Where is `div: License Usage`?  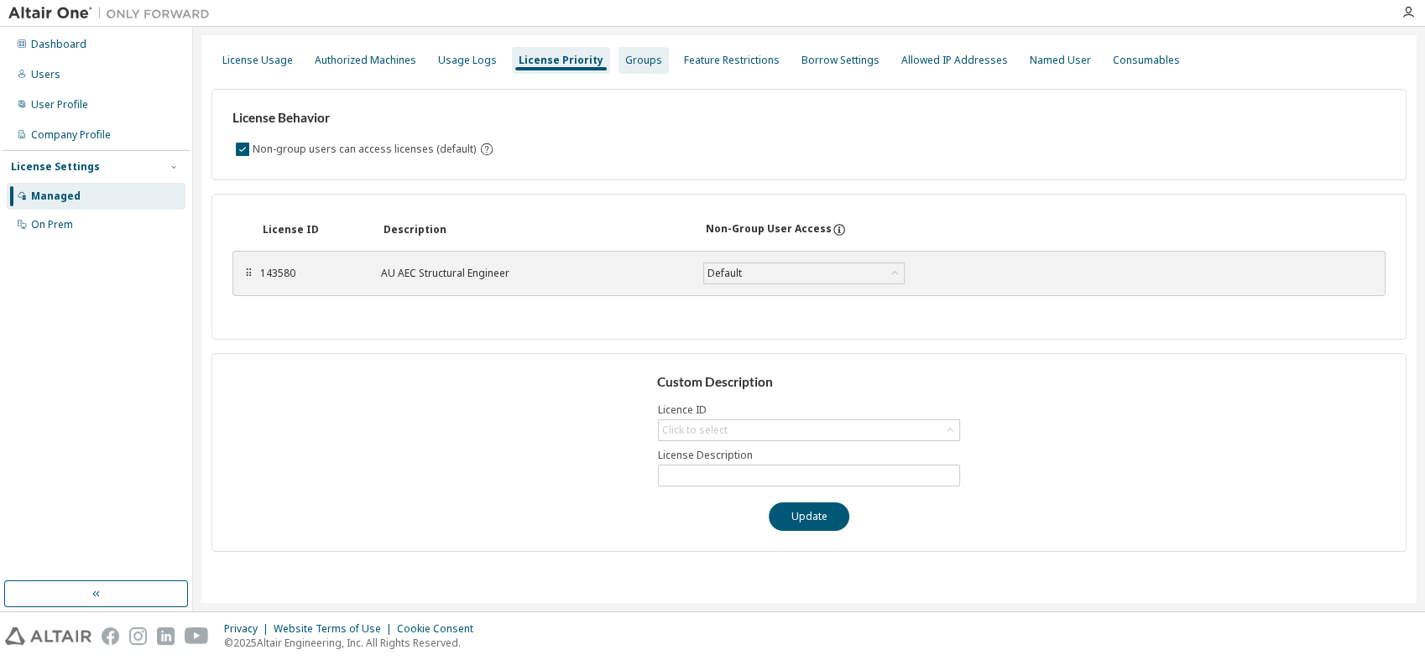
div: License Usage is located at coordinates (258, 60).